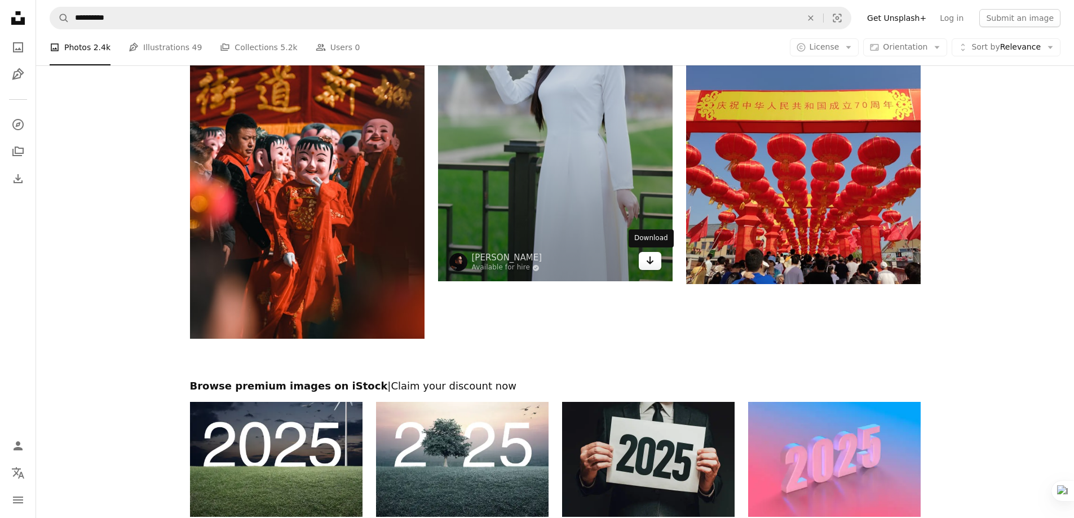 This screenshot has width=1074, height=518. What do you see at coordinates (276, 460) in the screenshot?
I see `img: Happy new year 2025 ecological cover concept` at bounding box center [276, 460].